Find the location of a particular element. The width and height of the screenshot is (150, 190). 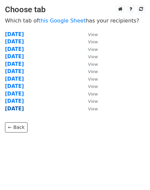

p: Which tab of has your recipients? is located at coordinates (75, 21).